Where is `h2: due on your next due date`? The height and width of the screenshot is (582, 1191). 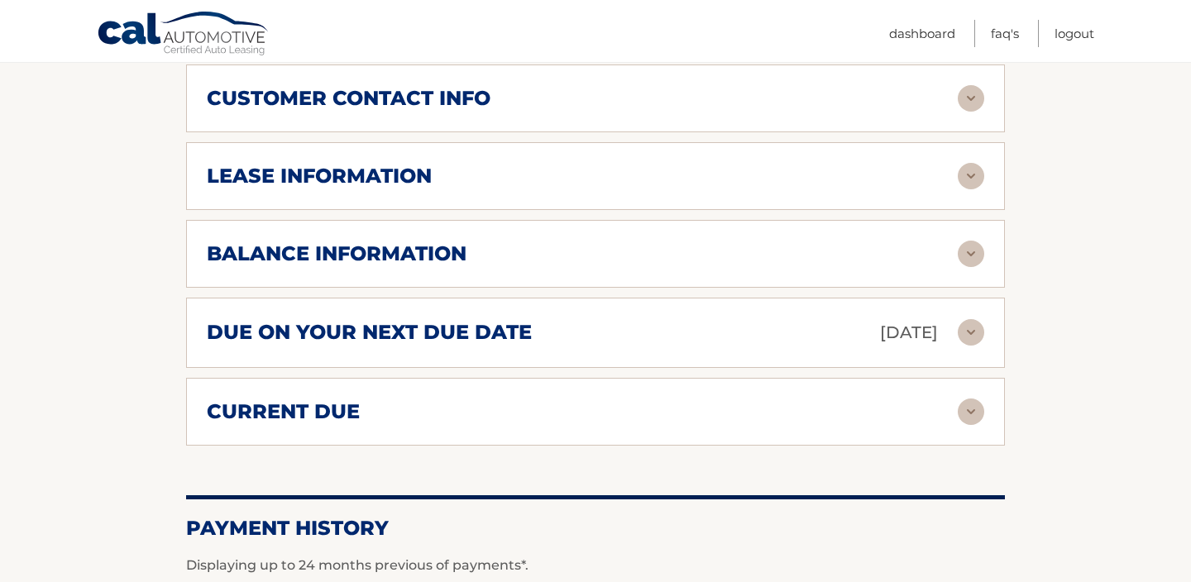
h2: due on your next due date is located at coordinates (369, 333).